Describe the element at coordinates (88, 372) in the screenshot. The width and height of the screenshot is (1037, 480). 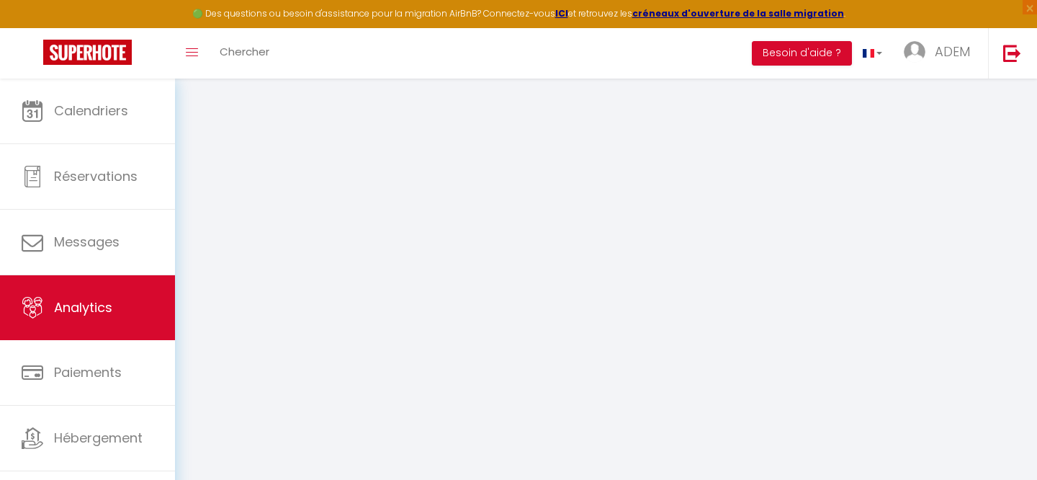
I see `span: Paiements` at that location.